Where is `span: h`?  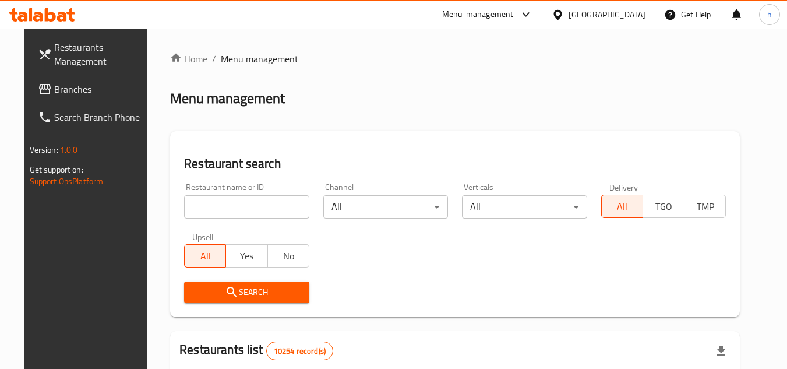 span: h is located at coordinates (770, 15).